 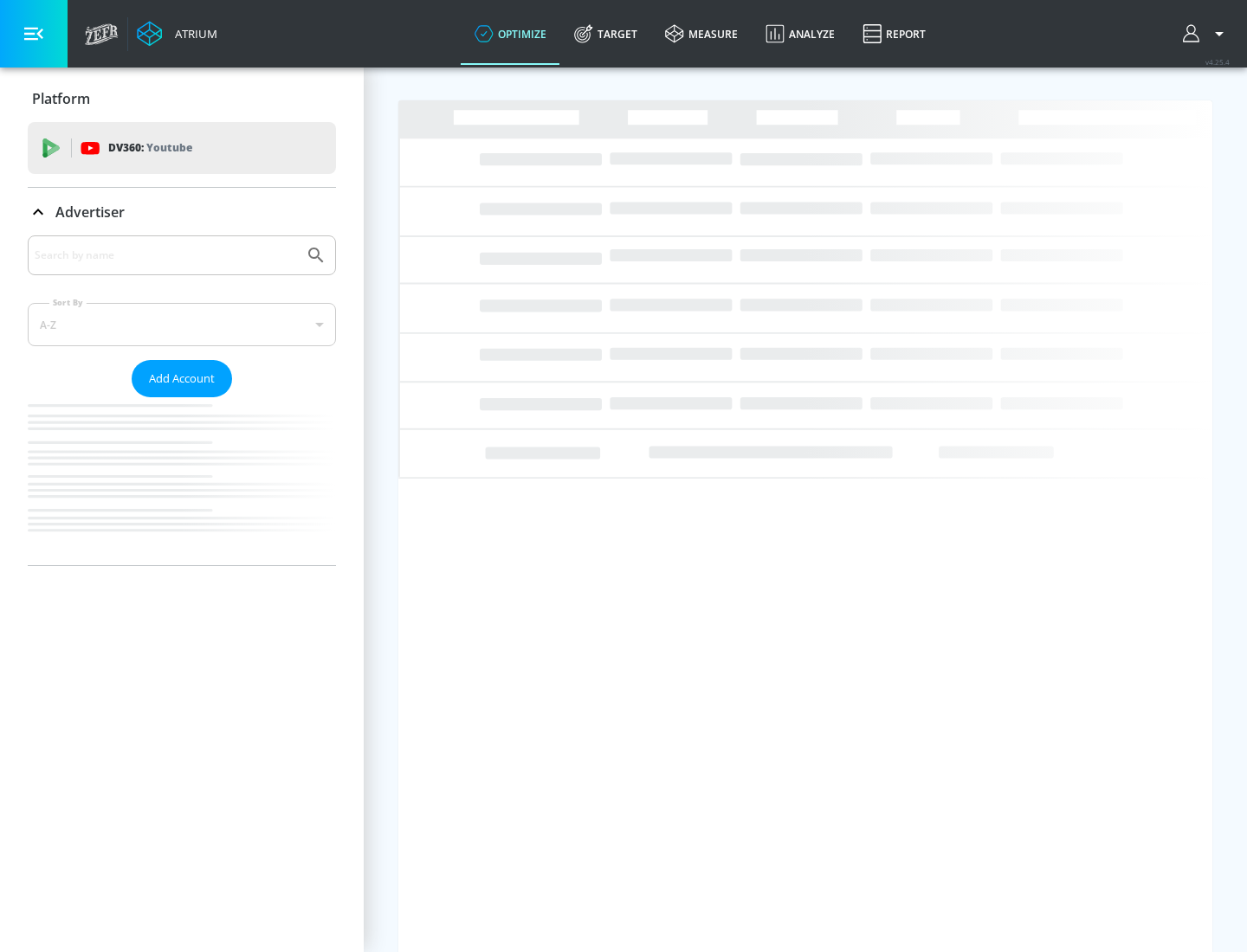 What do you see at coordinates (177, 34) in the screenshot?
I see `a: Atrium` at bounding box center [177, 34].